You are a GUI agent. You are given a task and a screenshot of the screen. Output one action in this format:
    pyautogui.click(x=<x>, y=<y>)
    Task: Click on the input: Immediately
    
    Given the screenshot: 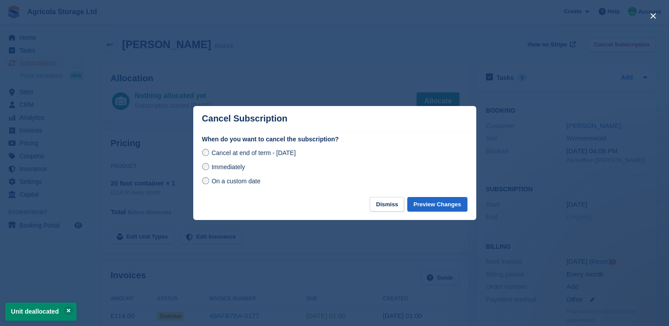 What is the action you would take?
    pyautogui.click(x=206, y=167)
    